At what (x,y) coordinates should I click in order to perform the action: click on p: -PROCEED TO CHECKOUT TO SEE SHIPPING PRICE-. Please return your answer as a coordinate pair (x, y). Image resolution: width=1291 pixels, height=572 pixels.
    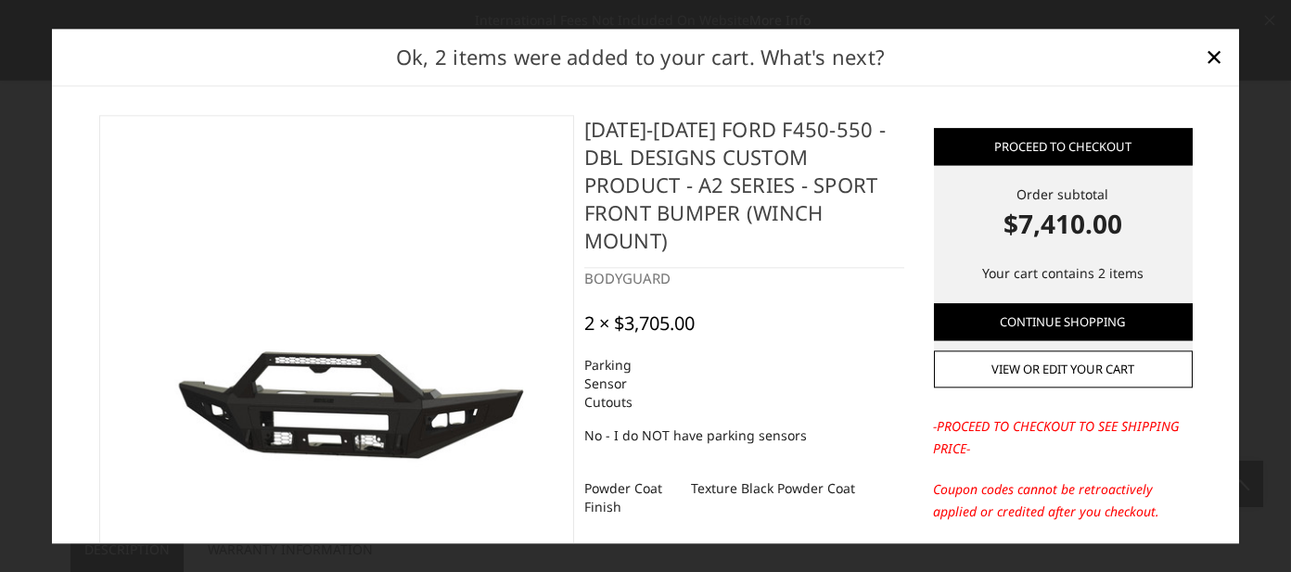
    Looking at the image, I should click on (1063, 438).